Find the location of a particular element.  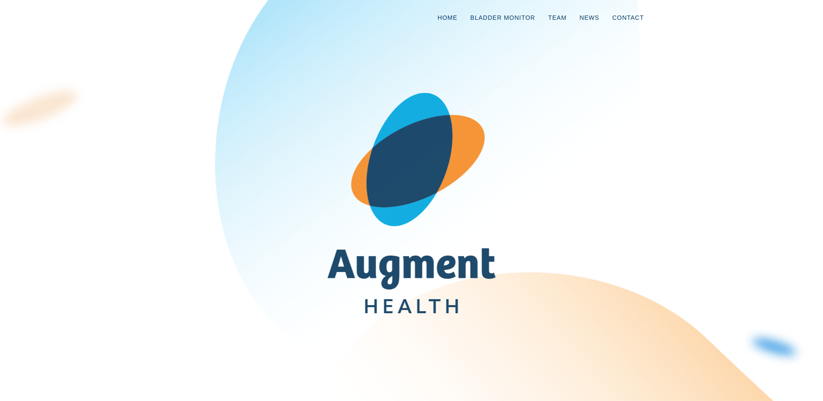

a: Learn More is located at coordinates (411, 326).